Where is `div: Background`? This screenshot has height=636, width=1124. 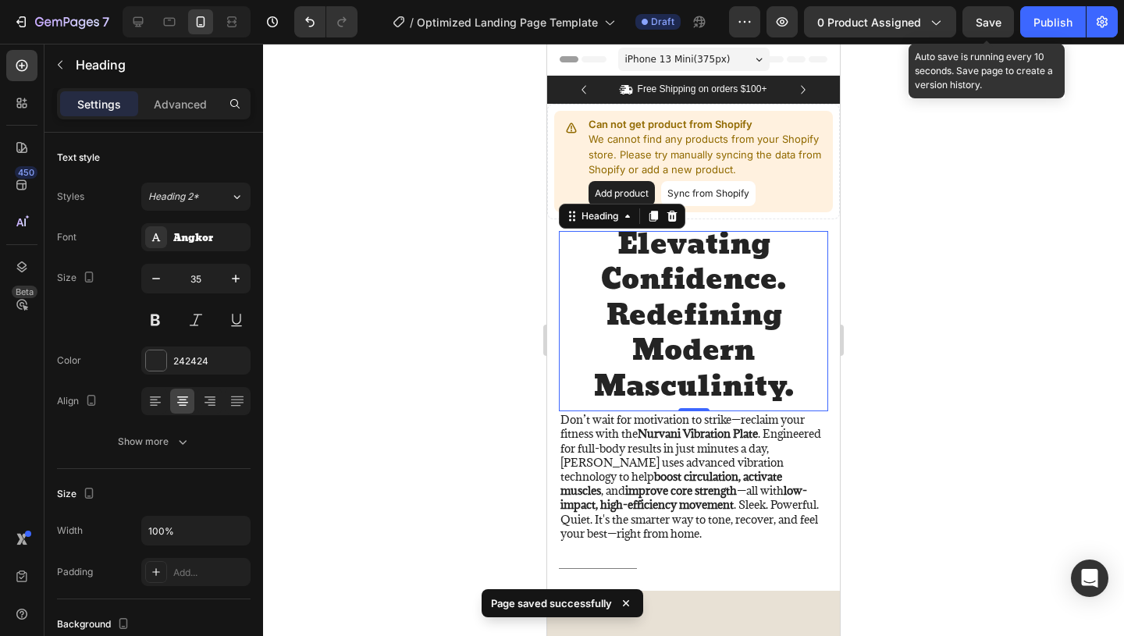 div: Background is located at coordinates (94, 625).